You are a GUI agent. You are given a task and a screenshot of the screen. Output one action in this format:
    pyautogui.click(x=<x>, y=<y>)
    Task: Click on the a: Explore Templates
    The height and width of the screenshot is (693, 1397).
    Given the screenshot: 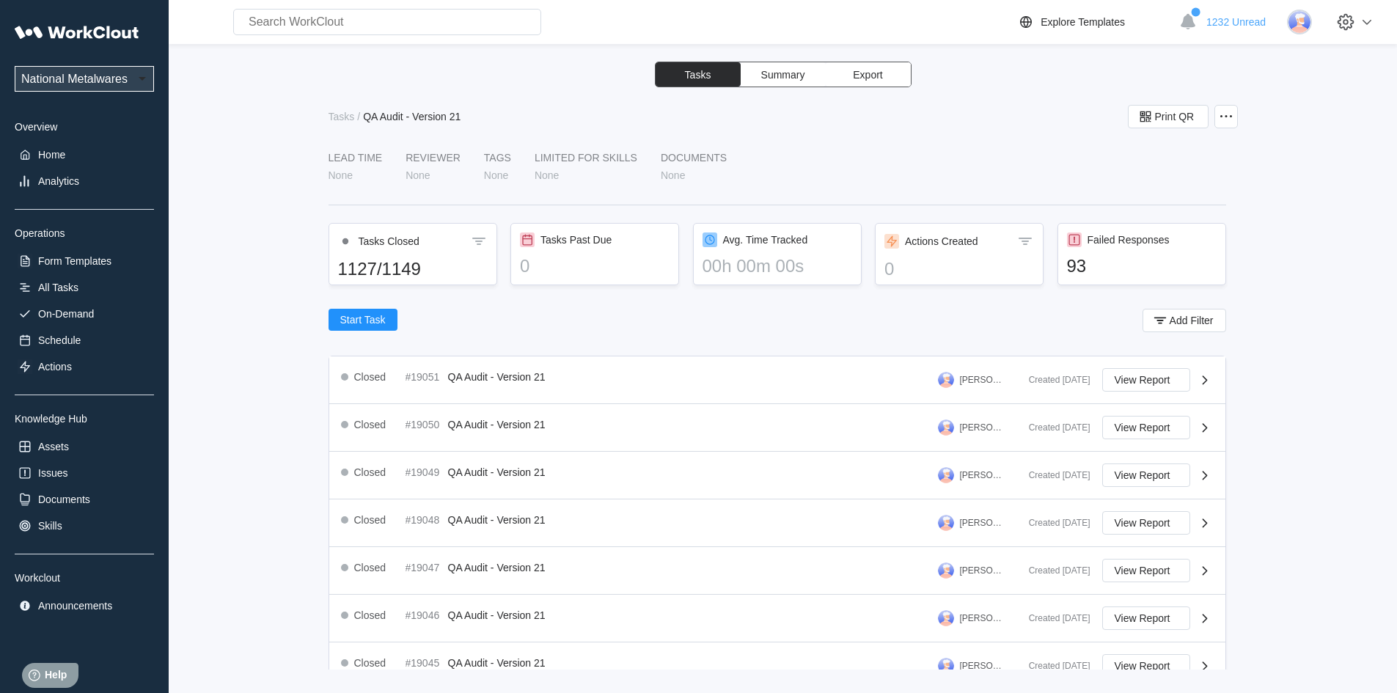 What is the action you would take?
    pyautogui.click(x=1095, y=22)
    